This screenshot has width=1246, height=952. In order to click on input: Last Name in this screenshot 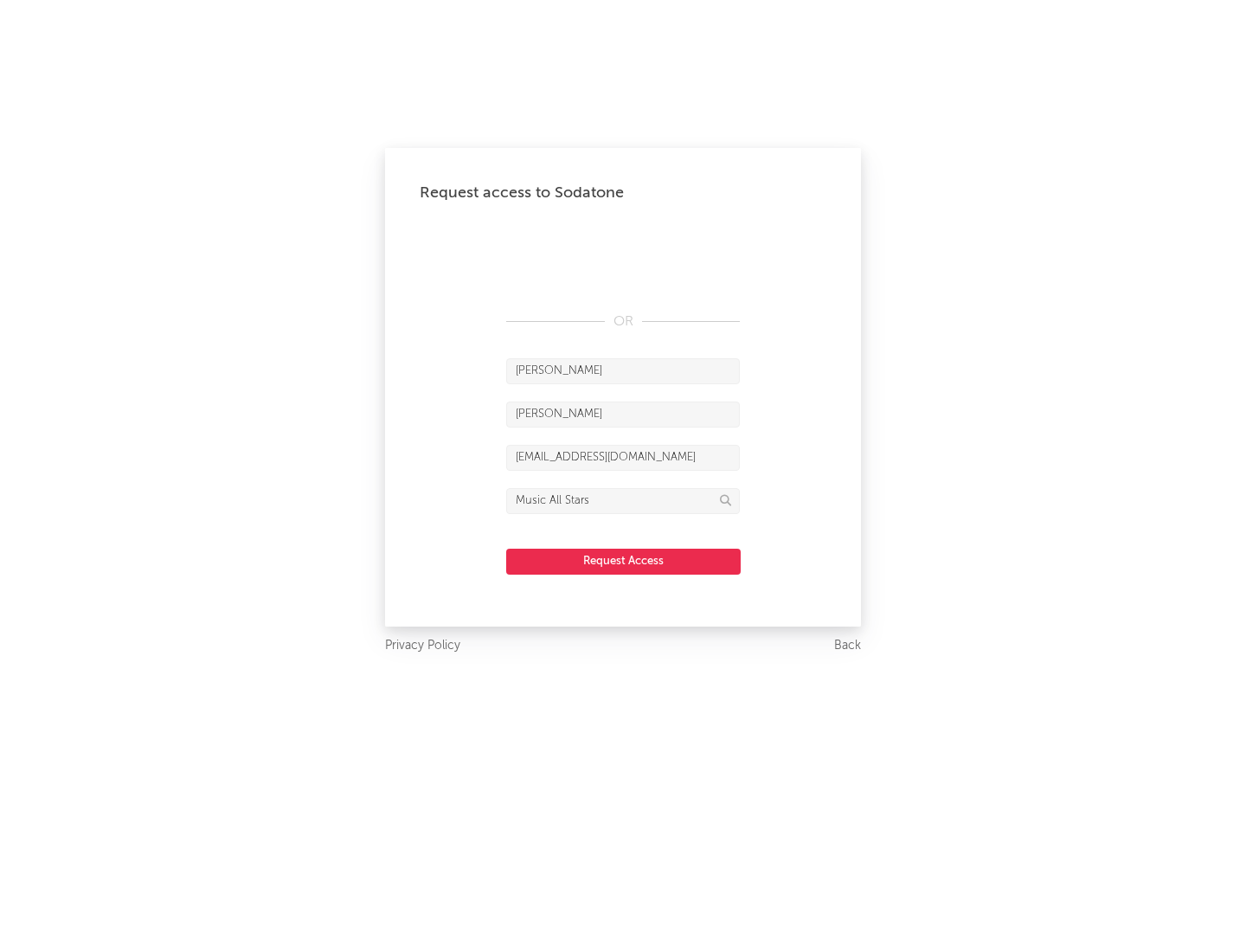, I will do `click(623, 414)`.